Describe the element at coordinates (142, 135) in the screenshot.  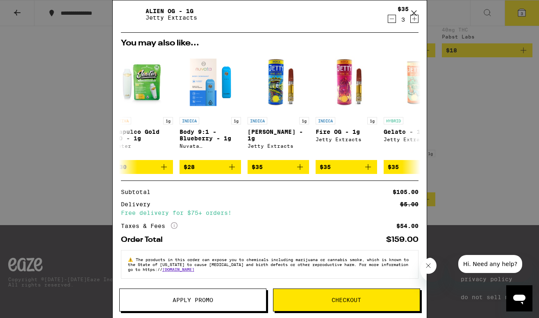
I see `p: Acapulco Gold AIO - 1g` at that location.